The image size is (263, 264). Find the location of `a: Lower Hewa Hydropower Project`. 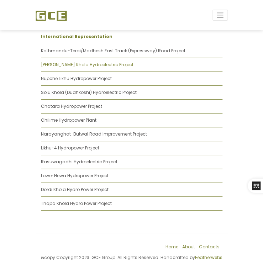

a: Lower Hewa Hydropower Project is located at coordinates (75, 176).